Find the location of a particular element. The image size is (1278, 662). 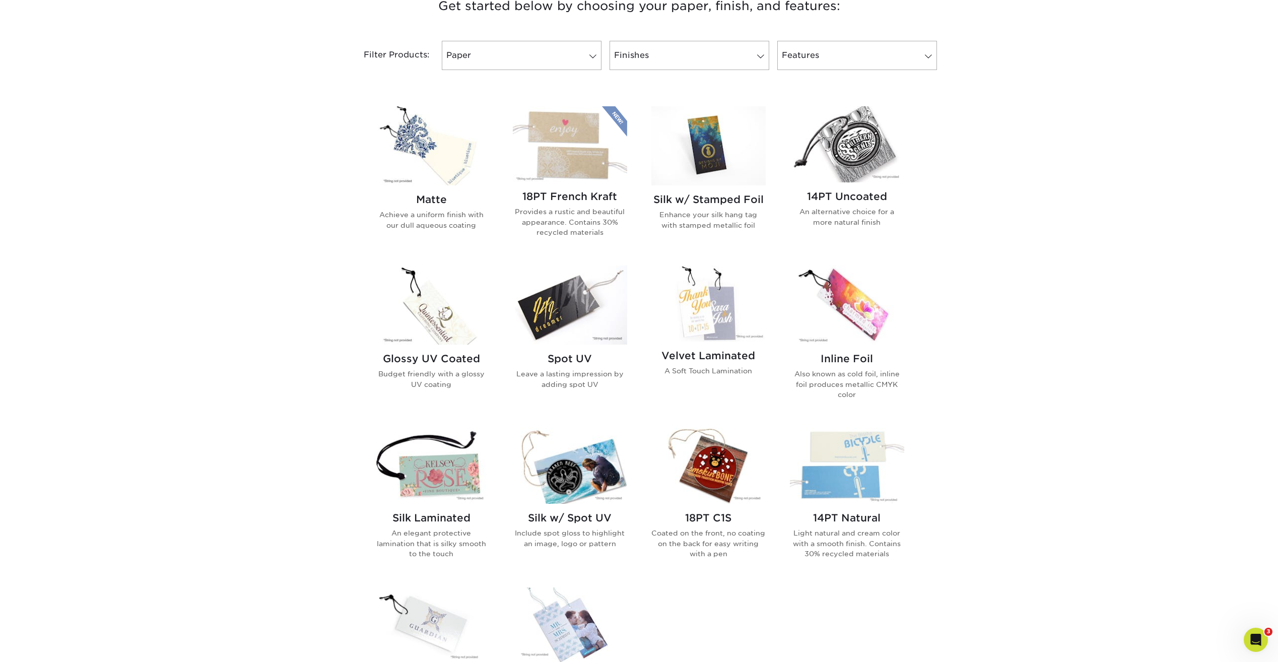

p: Also known as cold foil, inline foil produces metallic CMYK color is located at coordinates (847, 384).